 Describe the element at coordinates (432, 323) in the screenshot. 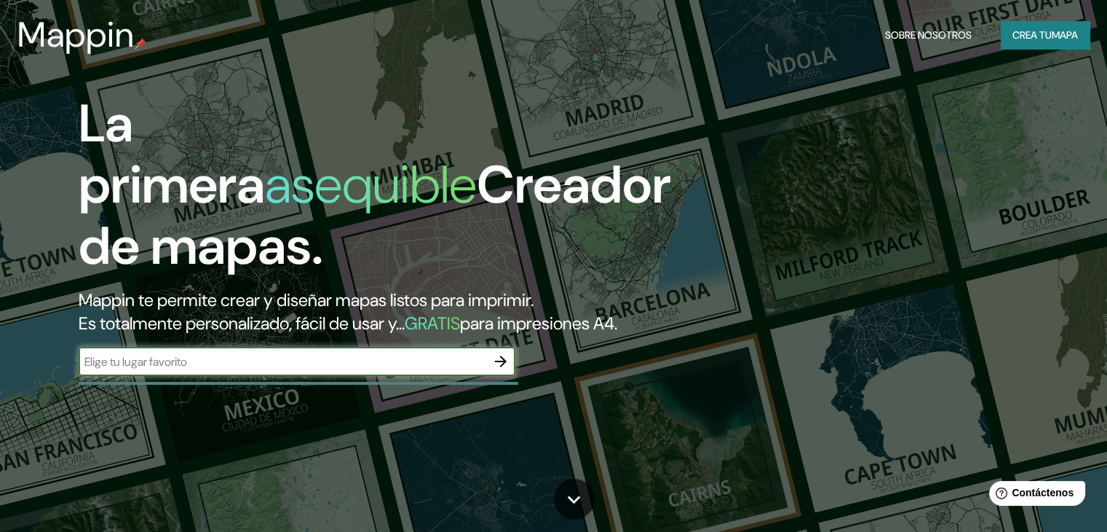

I see `font: GRATIS` at that location.